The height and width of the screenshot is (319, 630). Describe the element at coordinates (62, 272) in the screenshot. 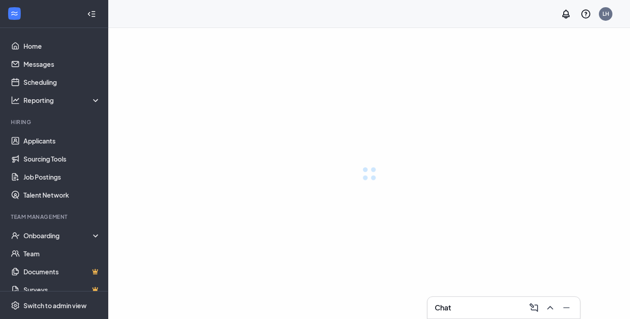

I see `a: DocumentsCrown` at that location.